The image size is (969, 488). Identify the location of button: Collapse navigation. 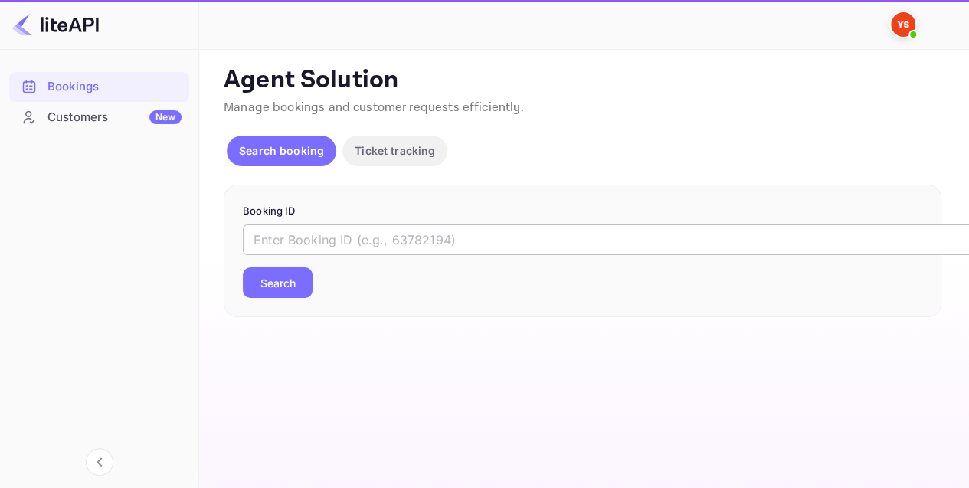
(100, 462).